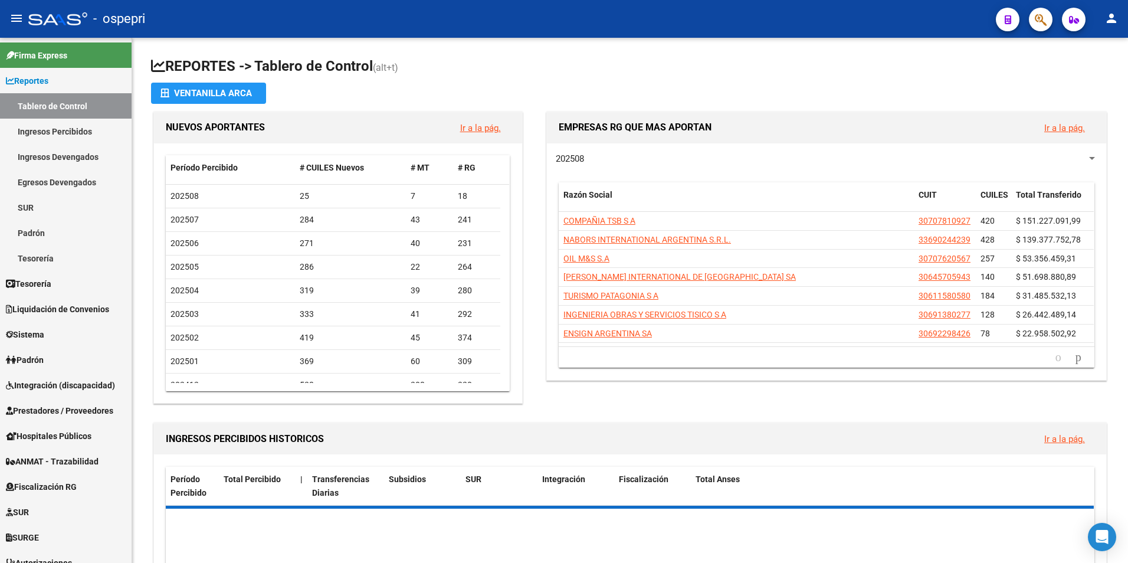 The width and height of the screenshot is (1128, 563). I want to click on span: Integración, so click(564, 479).